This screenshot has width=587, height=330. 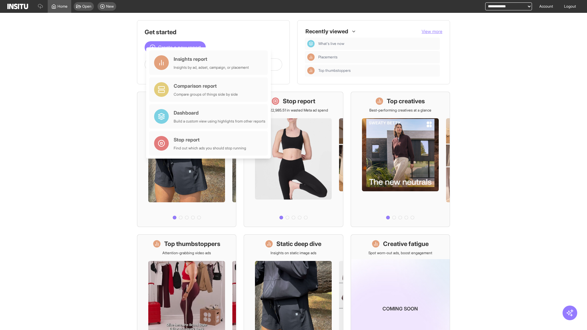 I want to click on a: What's live nowSee all active ads instantly, so click(x=186, y=159).